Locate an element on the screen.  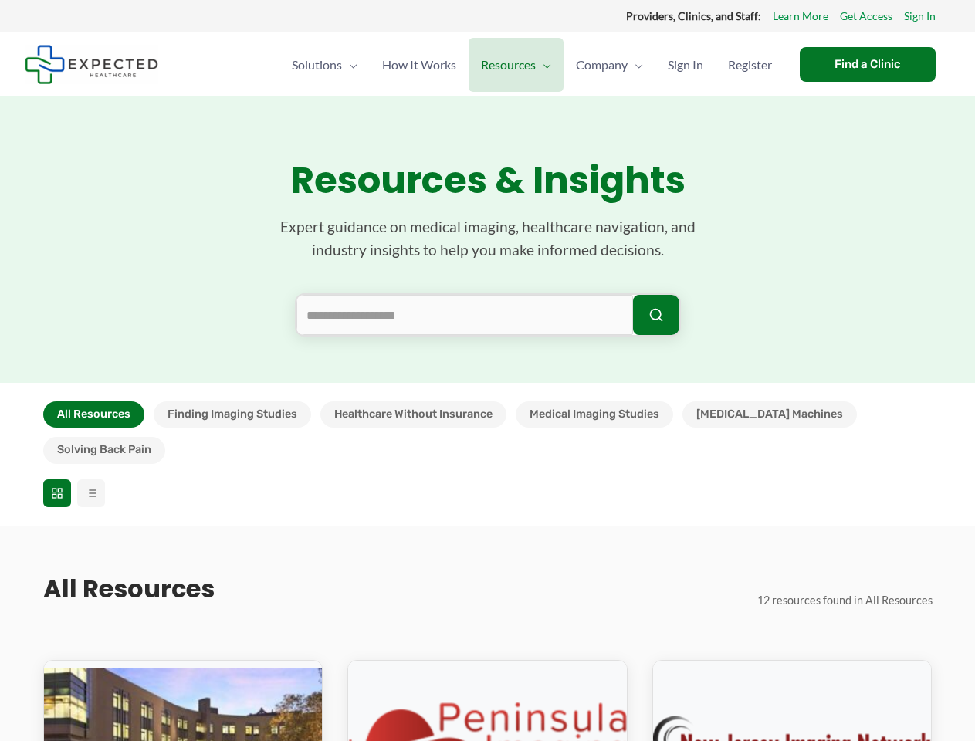
button: Medical Imaging Studies is located at coordinates (595, 415).